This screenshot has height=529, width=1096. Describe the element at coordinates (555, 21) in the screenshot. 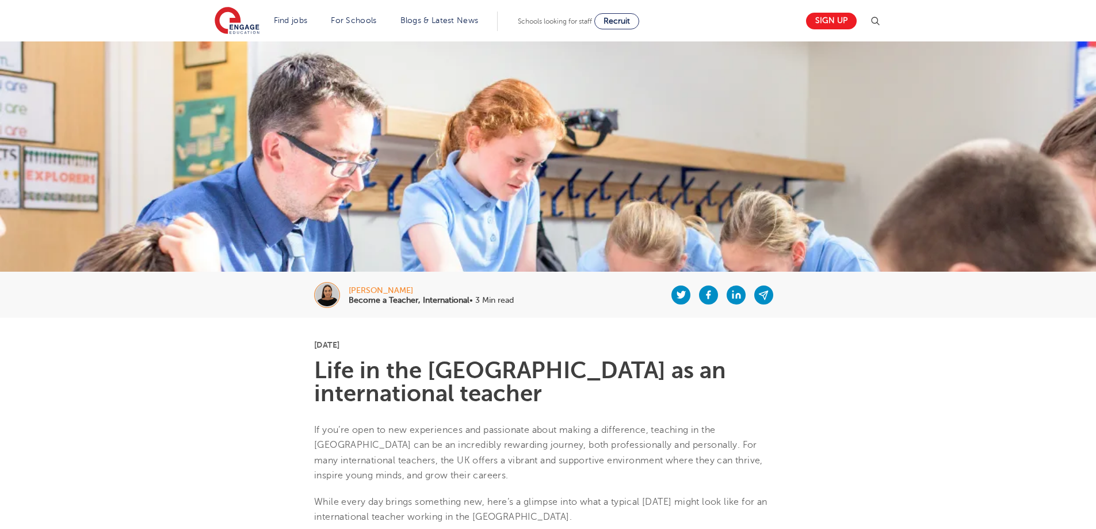

I see `span: Schools looking for staff` at that location.